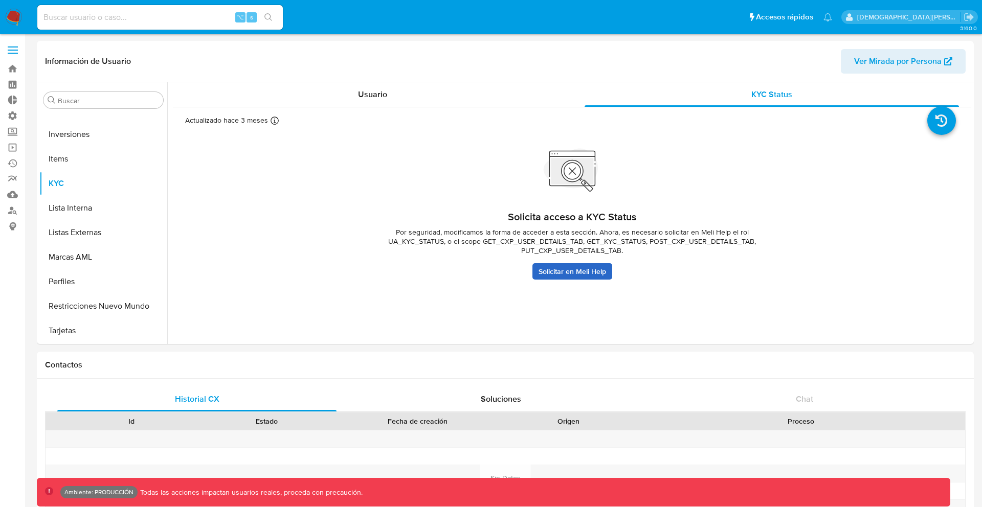  I want to click on a: Notificaciones, so click(827, 17).